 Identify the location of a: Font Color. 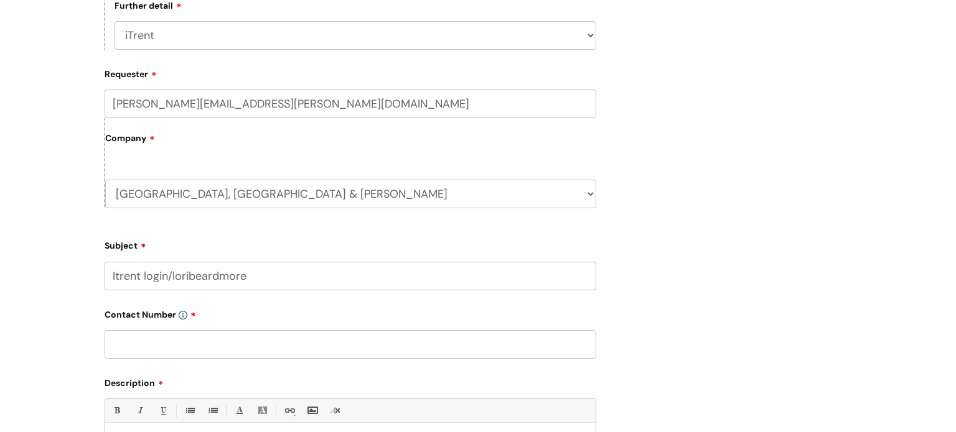
(239, 411).